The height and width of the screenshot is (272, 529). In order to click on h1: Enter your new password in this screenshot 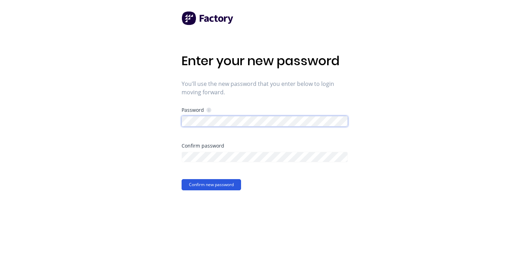, I will do `click(265, 61)`.